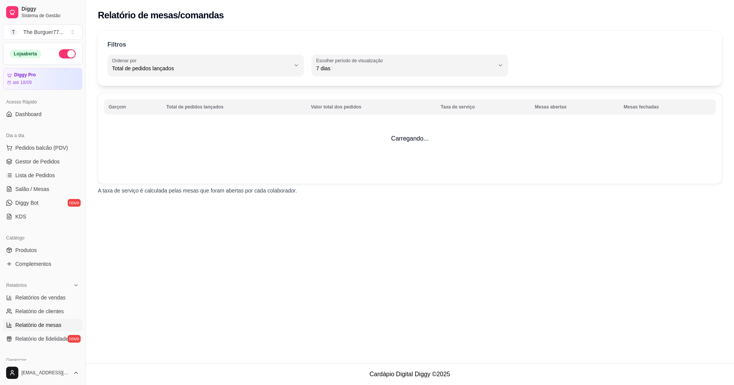 This screenshot has height=385, width=734. What do you see at coordinates (410, 191) in the screenshot?
I see `p: A taxa de serviço é calculada pelas mesas que foram abertas por cada colaborador.` at bounding box center [410, 191].